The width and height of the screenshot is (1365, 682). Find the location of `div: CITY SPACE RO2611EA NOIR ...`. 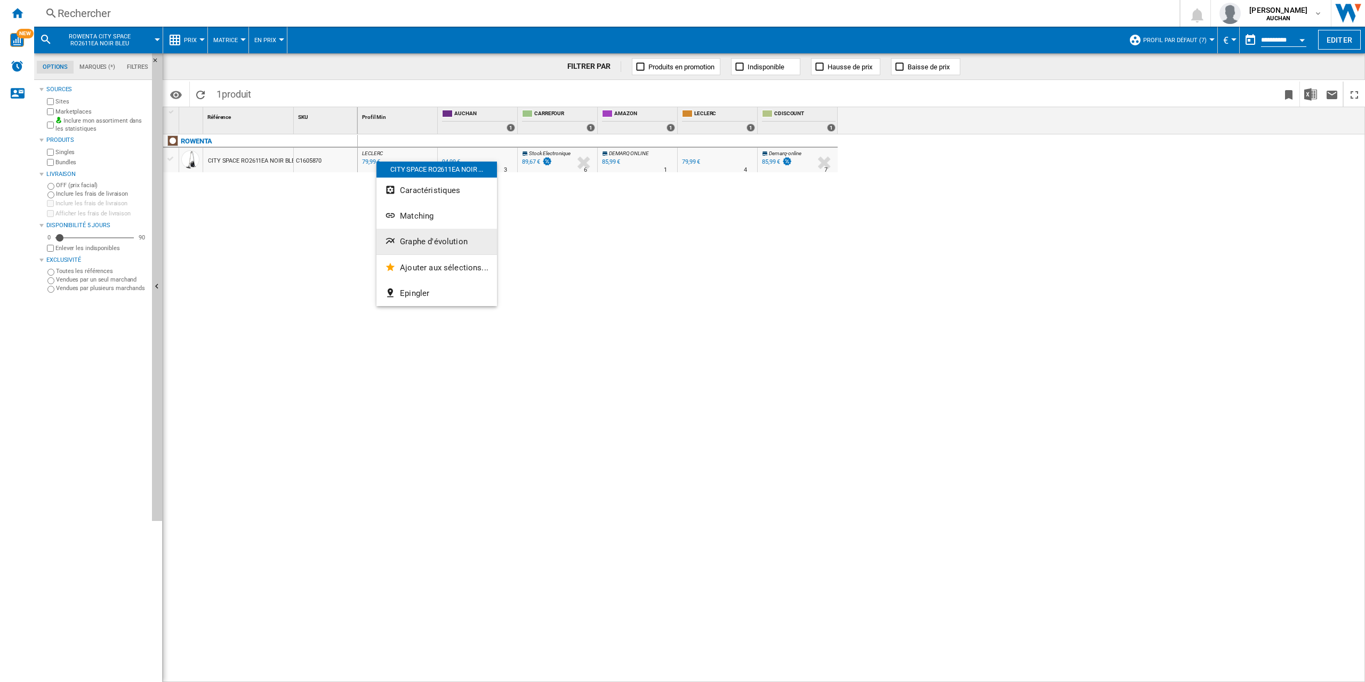

div: CITY SPACE RO2611EA NOIR ... is located at coordinates (437, 169).